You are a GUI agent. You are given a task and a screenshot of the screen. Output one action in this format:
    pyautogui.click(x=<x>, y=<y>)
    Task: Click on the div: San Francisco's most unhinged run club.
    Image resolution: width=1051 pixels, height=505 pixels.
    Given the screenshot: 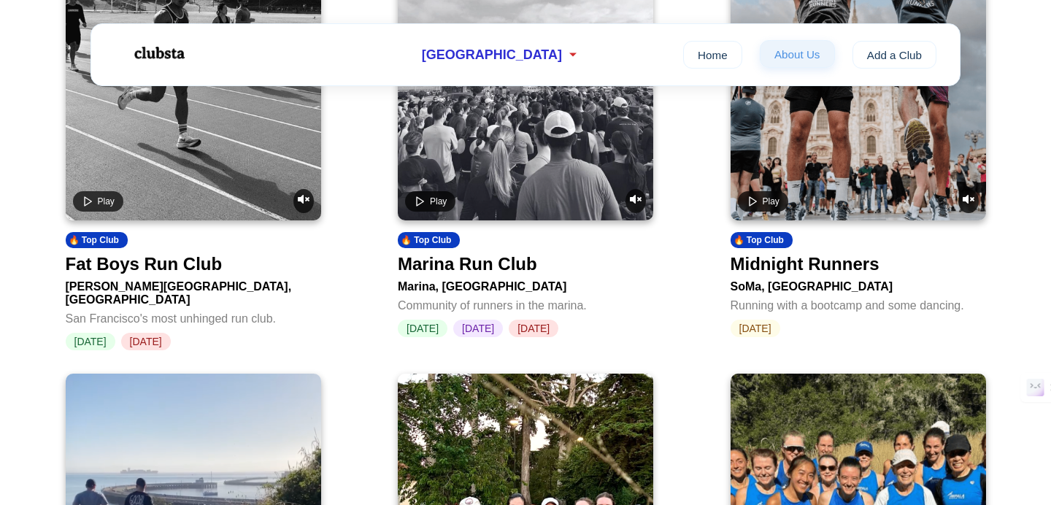 What is the action you would take?
    pyautogui.click(x=193, y=316)
    